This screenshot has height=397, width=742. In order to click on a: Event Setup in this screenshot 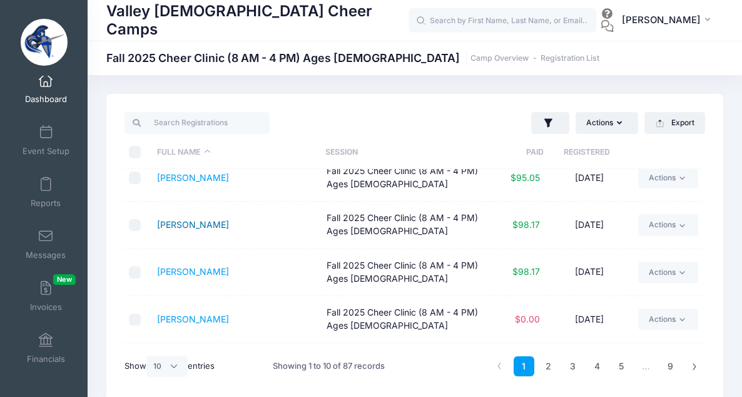, I will do `click(46, 140)`.